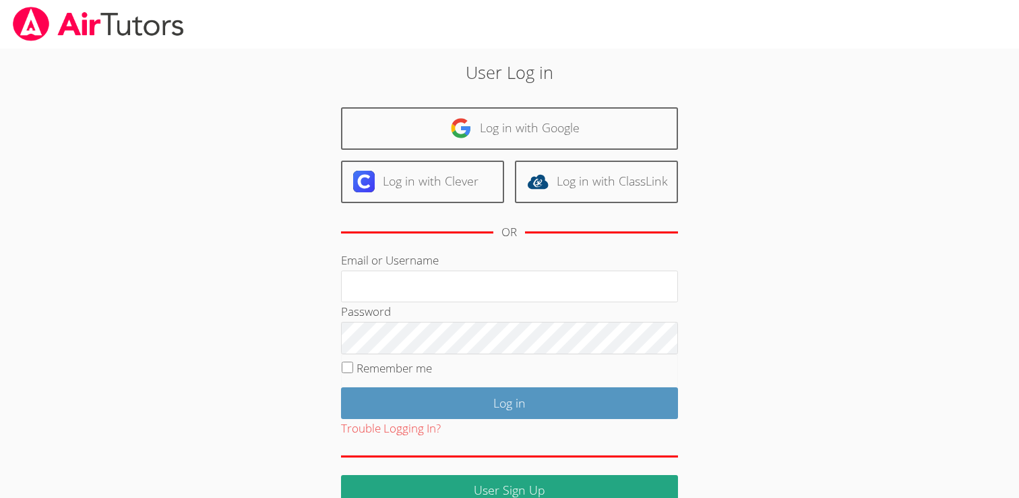  I want to click on a: Log in with Google, so click(510, 128).